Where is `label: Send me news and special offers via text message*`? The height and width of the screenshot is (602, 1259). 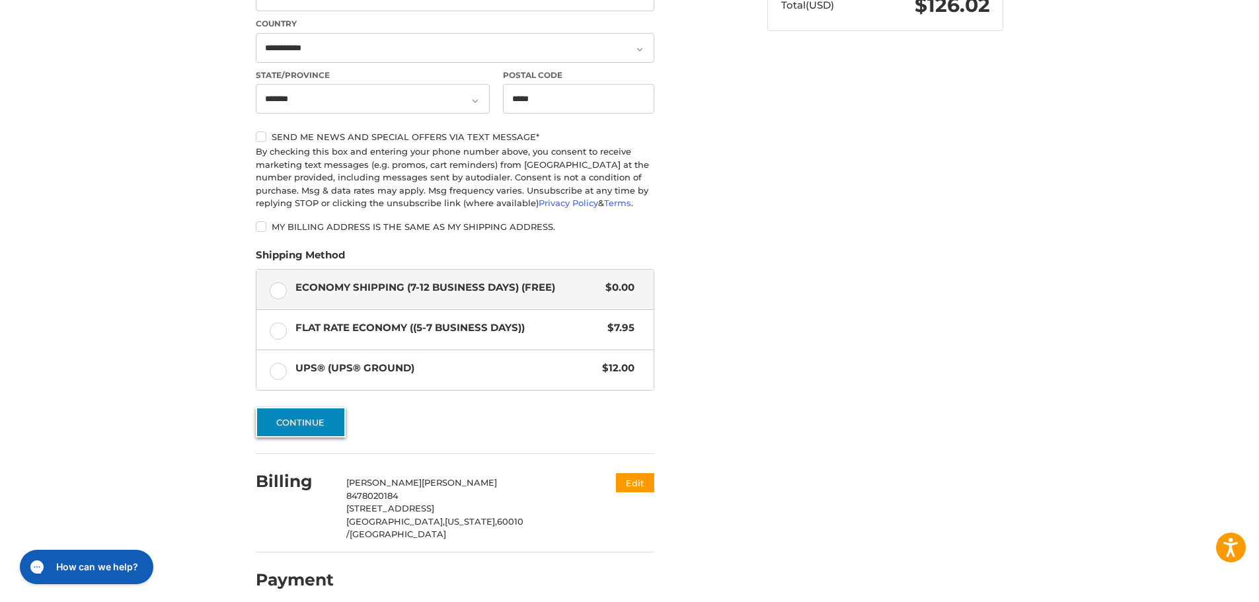 label: Send me news and special offers via text message* is located at coordinates (455, 137).